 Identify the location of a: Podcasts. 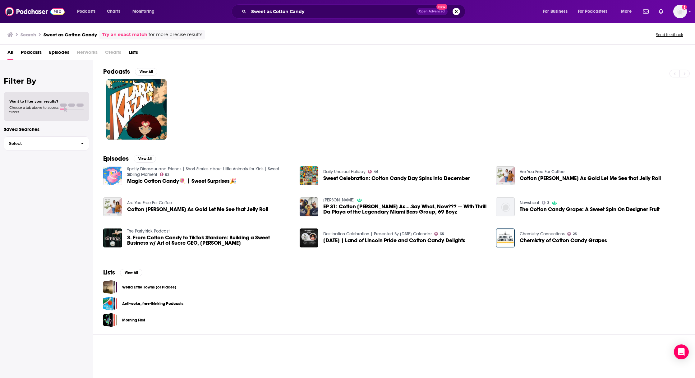
(31, 53).